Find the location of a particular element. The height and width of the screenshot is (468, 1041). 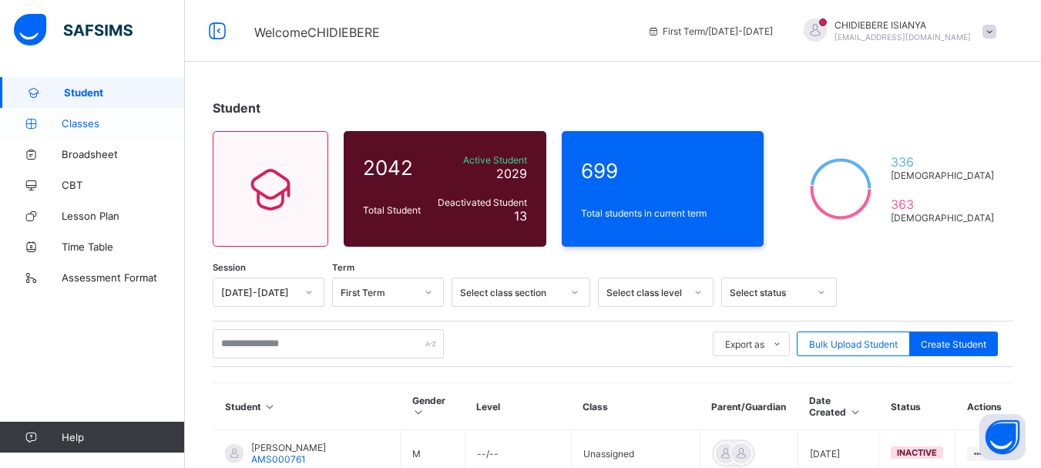

th: Level is located at coordinates (518, 406).